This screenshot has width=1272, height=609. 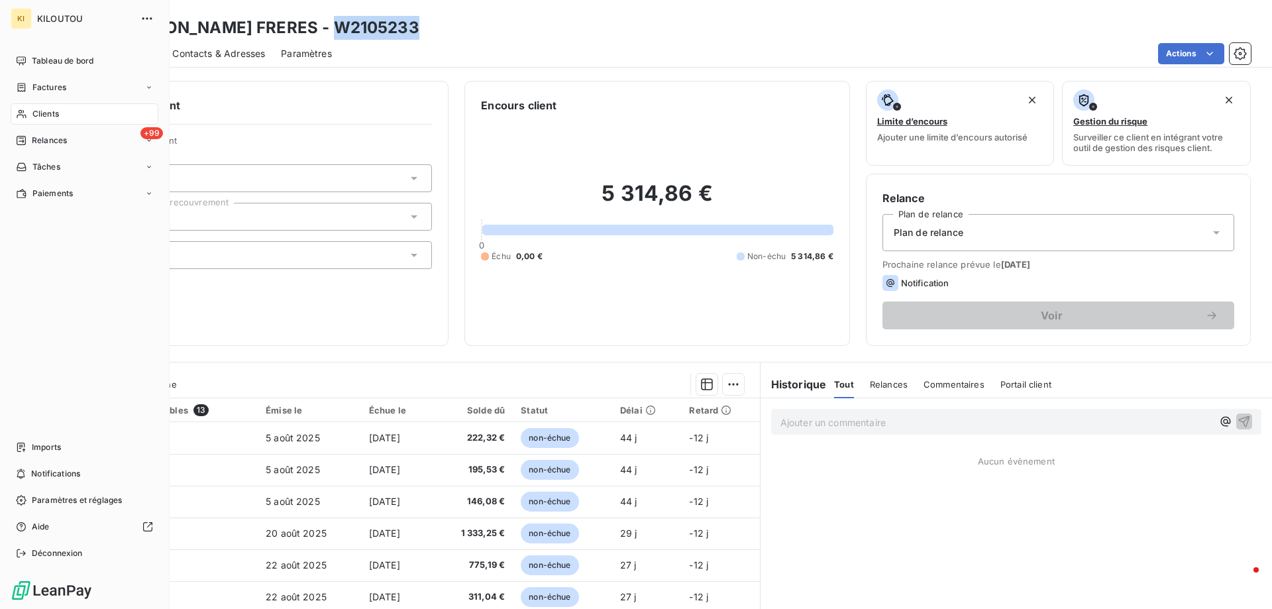 I want to click on span: 222,32 €, so click(x=473, y=438).